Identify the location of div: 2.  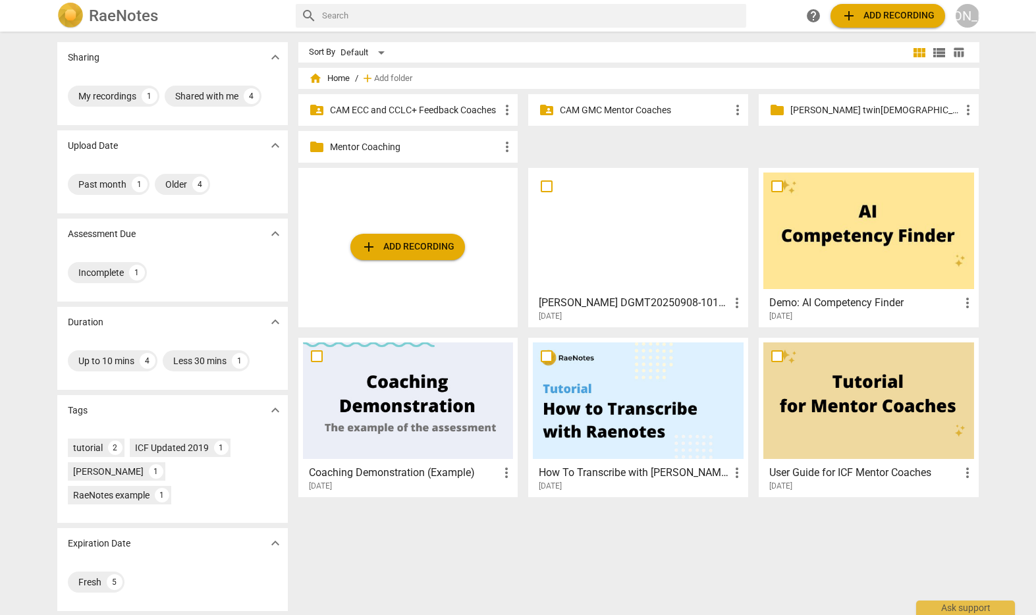
(115, 448).